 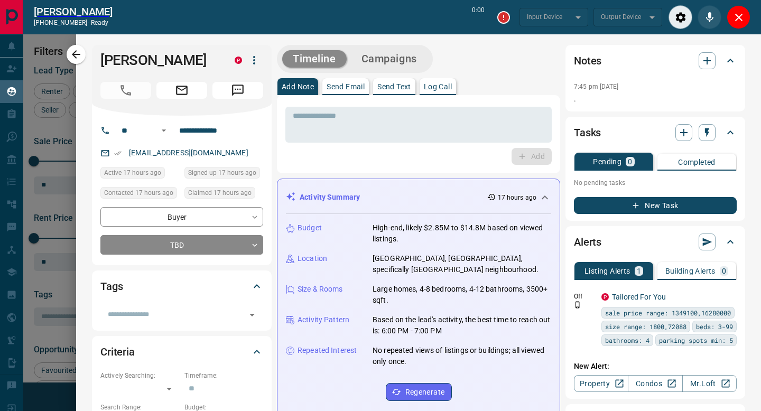 I want to click on span: ready, so click(x=100, y=23).